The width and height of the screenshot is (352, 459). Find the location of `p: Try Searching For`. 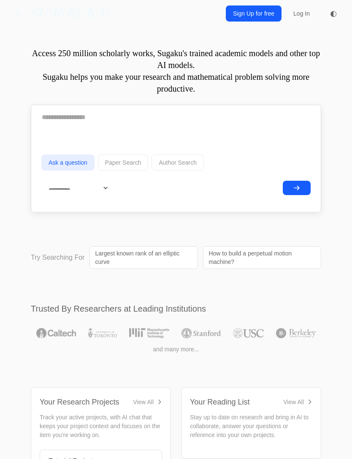

p: Try Searching For is located at coordinates (57, 258).